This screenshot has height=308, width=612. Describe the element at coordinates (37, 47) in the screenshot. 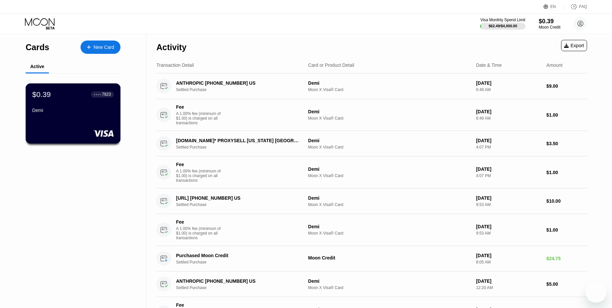

I see `div: Cards` at that location.